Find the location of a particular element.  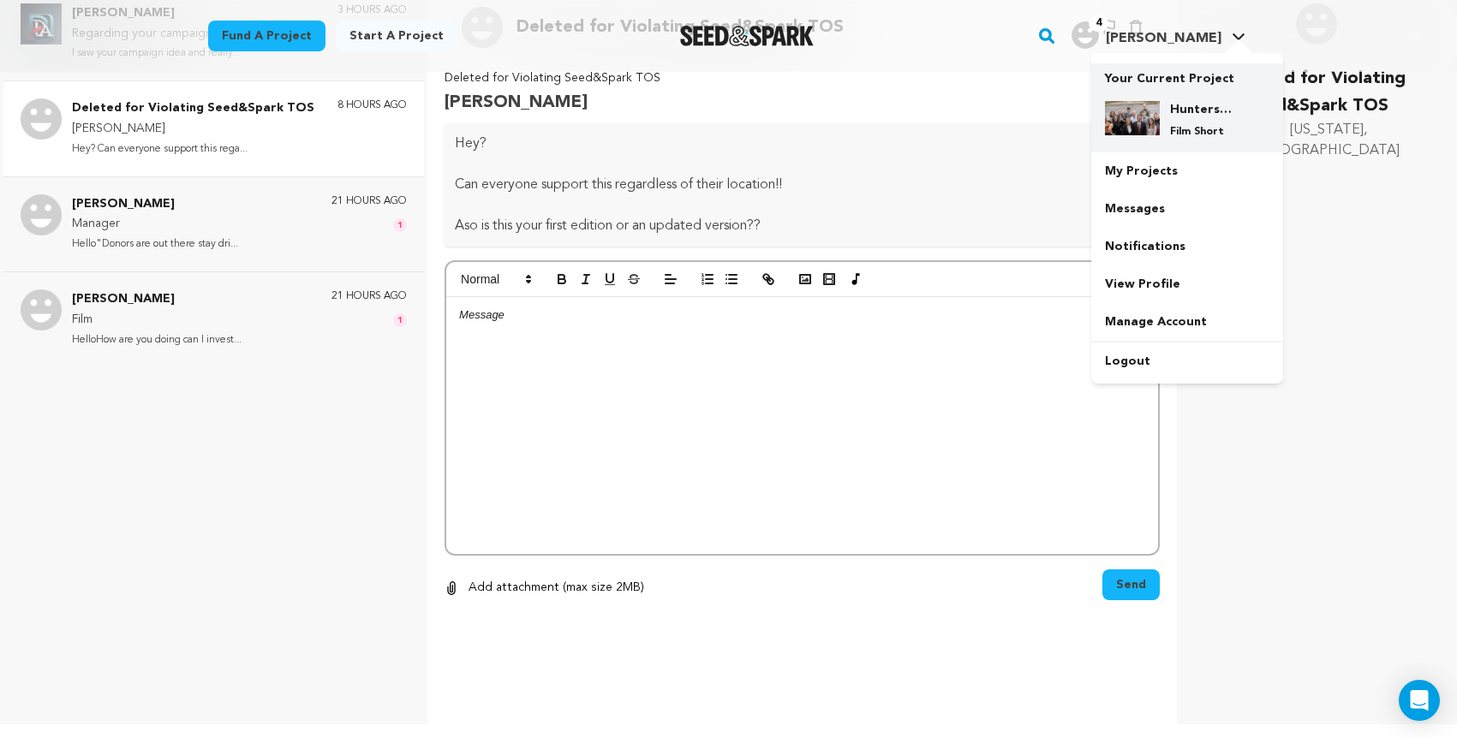

div: Robert T.'s Profile is located at coordinates (1146, 35).